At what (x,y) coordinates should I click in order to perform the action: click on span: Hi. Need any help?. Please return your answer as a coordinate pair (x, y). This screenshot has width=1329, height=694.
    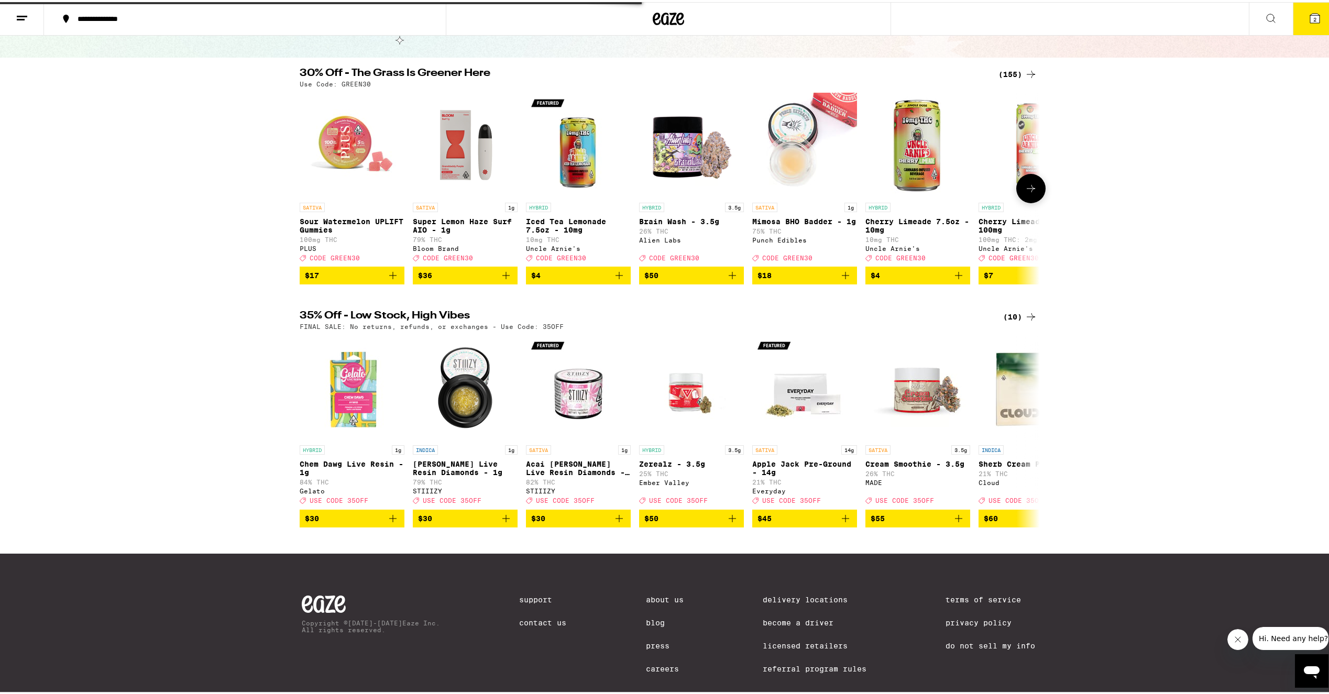
    Looking at the image, I should click on (41, 12).